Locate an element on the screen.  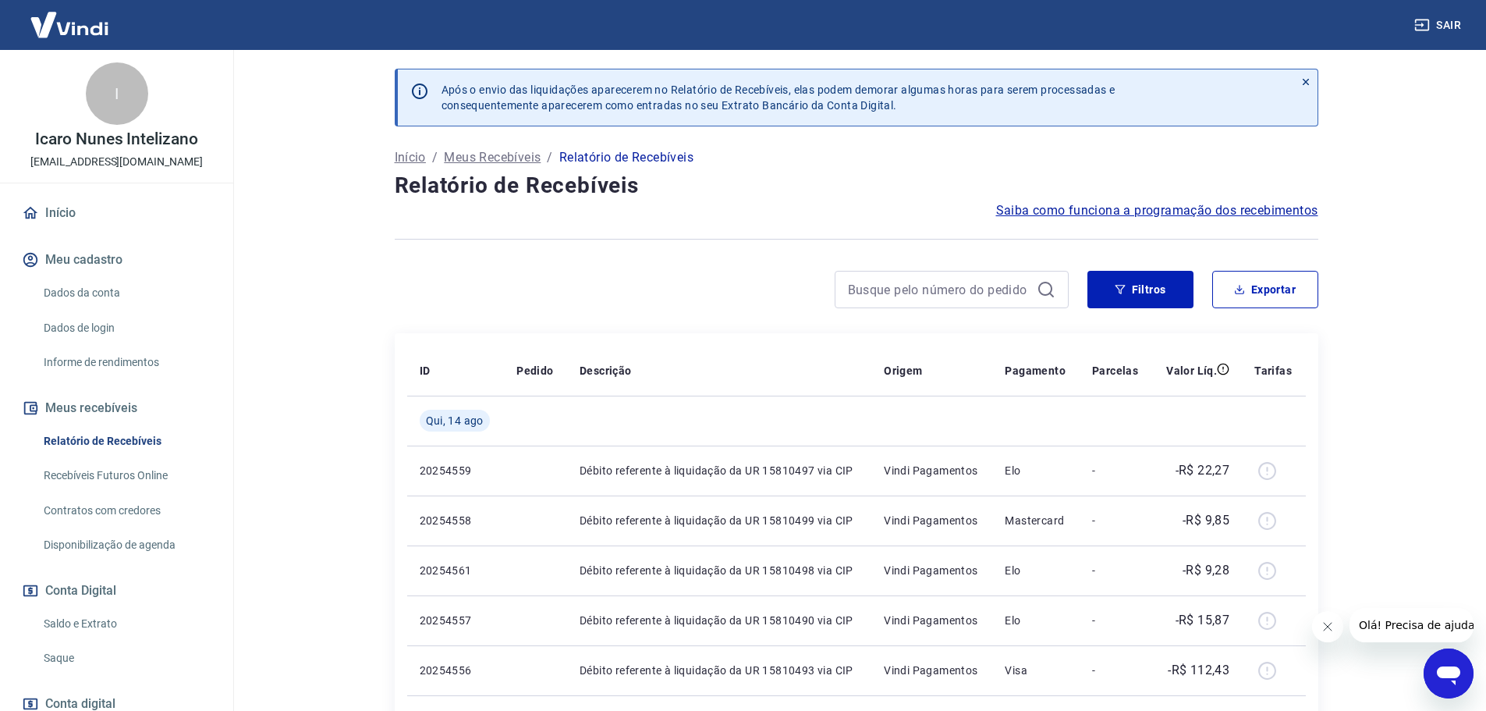
p: Início is located at coordinates (410, 158).